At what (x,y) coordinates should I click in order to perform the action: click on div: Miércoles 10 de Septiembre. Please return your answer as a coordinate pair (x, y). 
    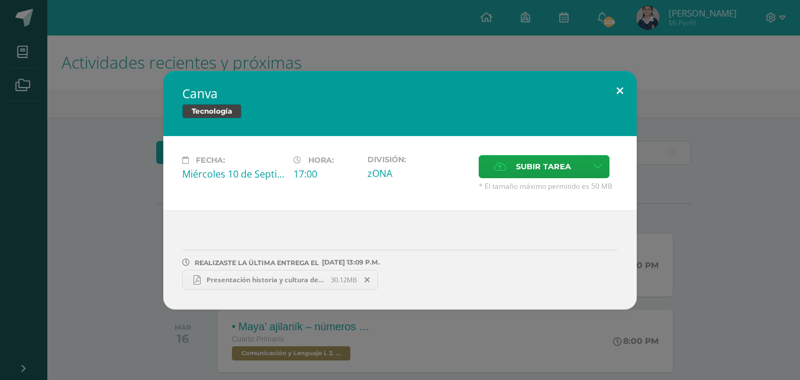
    Looking at the image, I should click on (233, 174).